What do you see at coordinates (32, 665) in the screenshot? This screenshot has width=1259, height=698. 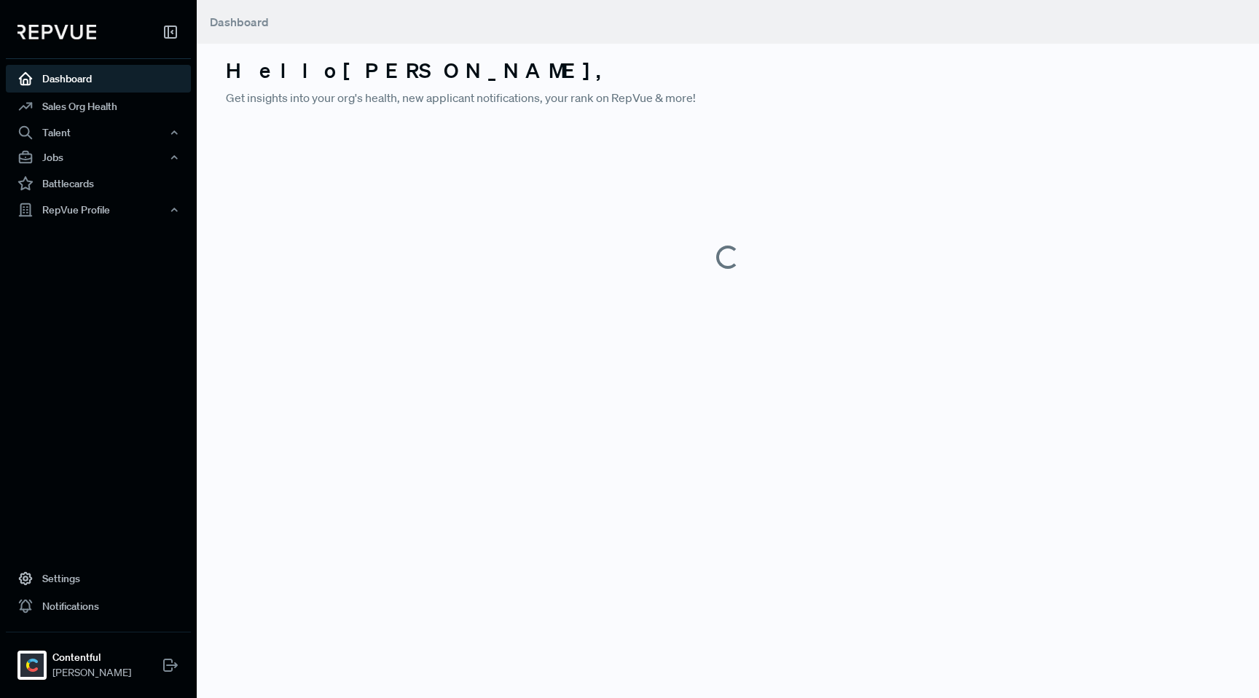 I see `img: Contentful` at bounding box center [32, 665].